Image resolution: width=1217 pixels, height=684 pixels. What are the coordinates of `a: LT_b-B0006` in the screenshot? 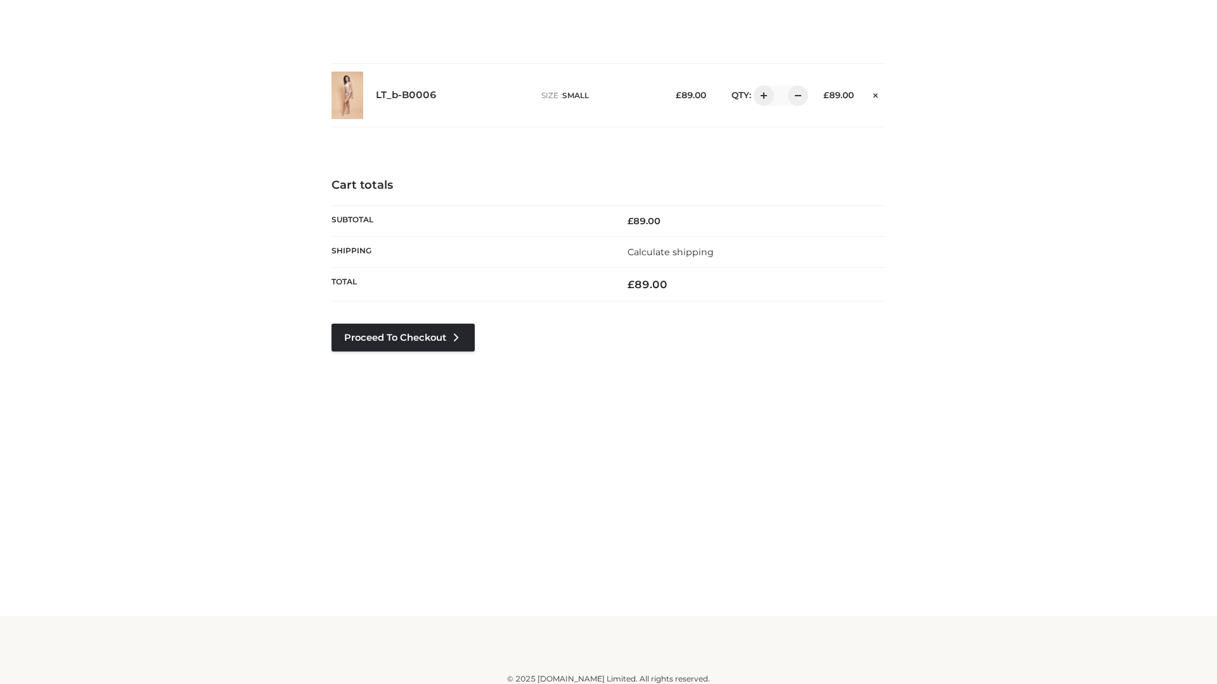 It's located at (406, 95).